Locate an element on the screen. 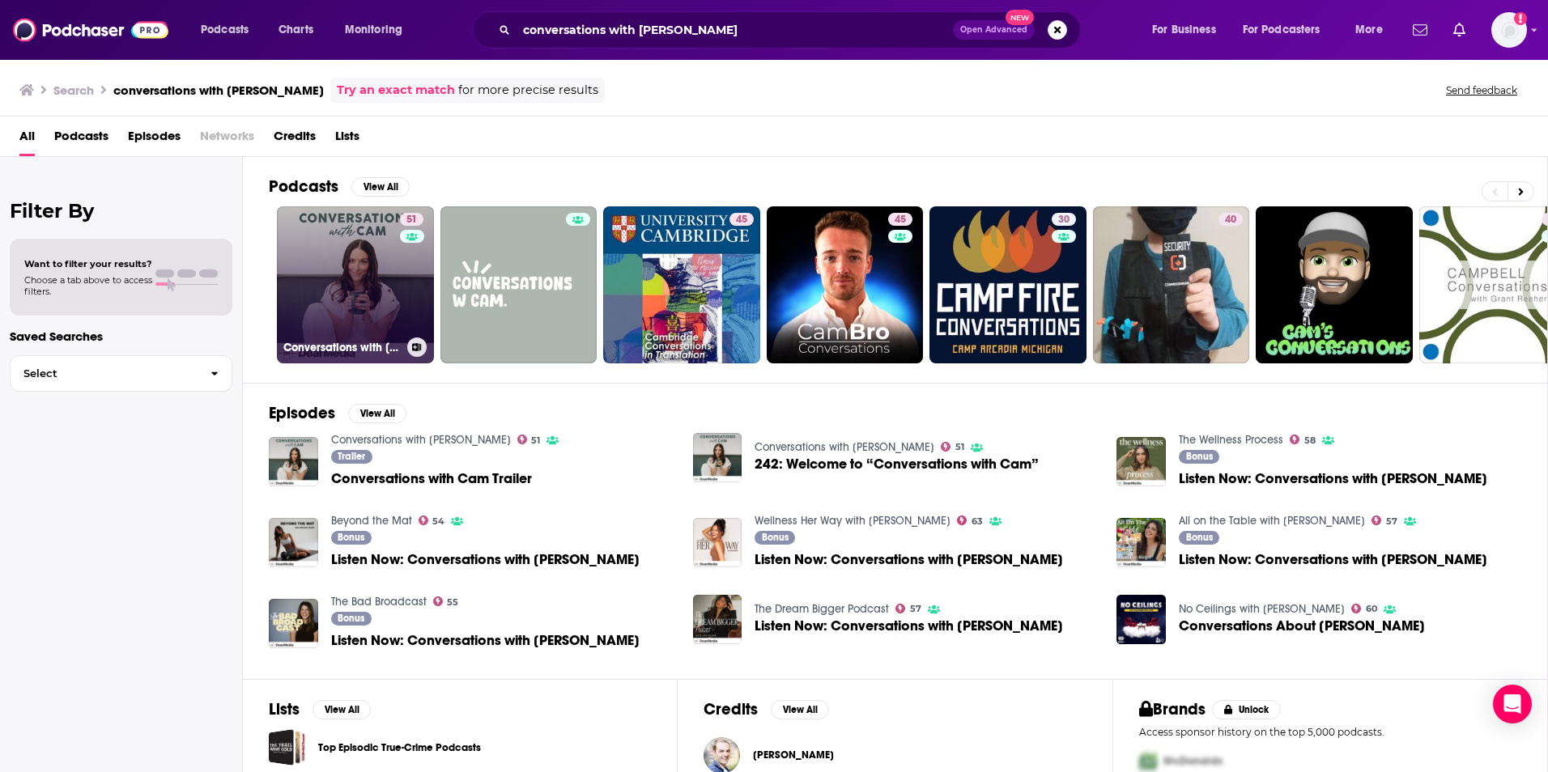 This screenshot has width=1548, height=772. a: All on the Table with Katie Lee Biegel is located at coordinates (1272, 521).